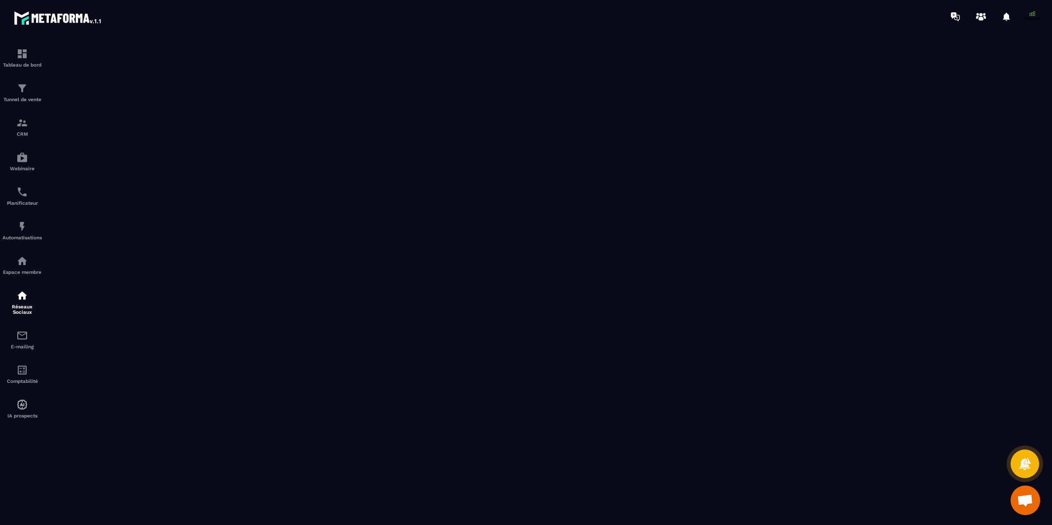 This screenshot has width=1052, height=525. I want to click on p: Automatisations, so click(22, 237).